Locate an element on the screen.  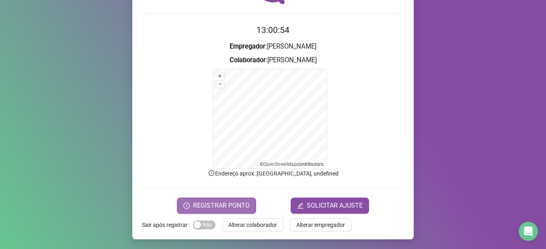
span: info-circle is located at coordinates (212, 173).